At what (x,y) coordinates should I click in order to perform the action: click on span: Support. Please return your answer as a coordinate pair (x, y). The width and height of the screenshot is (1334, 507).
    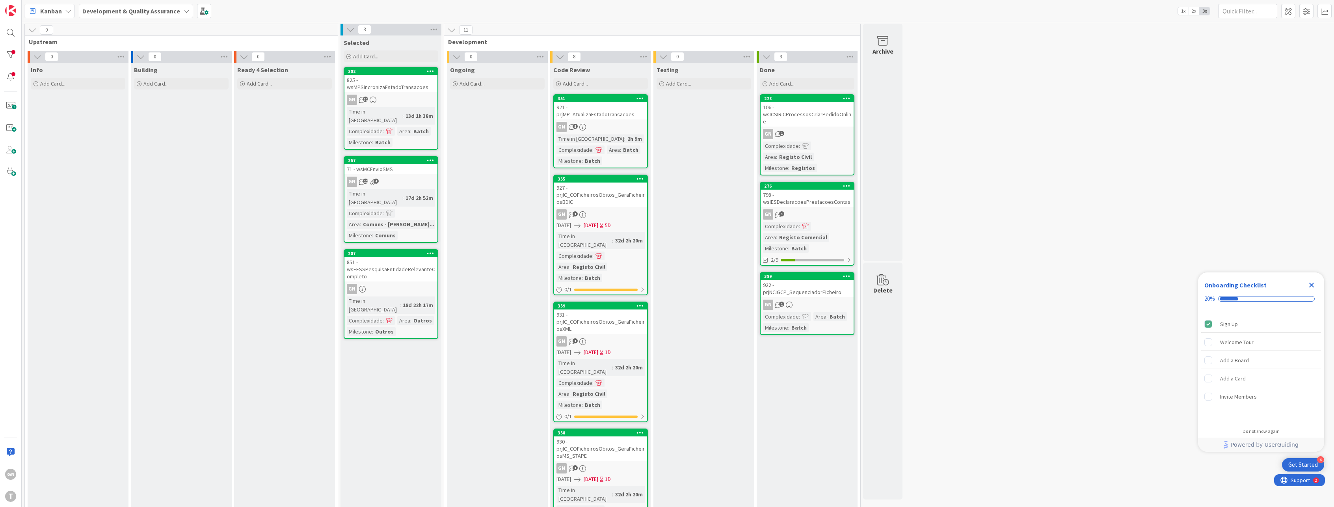
    Looking at the image, I should click on (26, 6).